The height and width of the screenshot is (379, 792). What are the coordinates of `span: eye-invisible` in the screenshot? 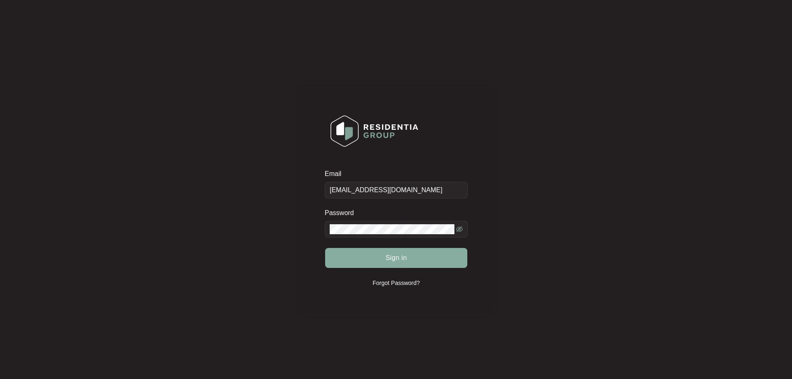 It's located at (460, 229).